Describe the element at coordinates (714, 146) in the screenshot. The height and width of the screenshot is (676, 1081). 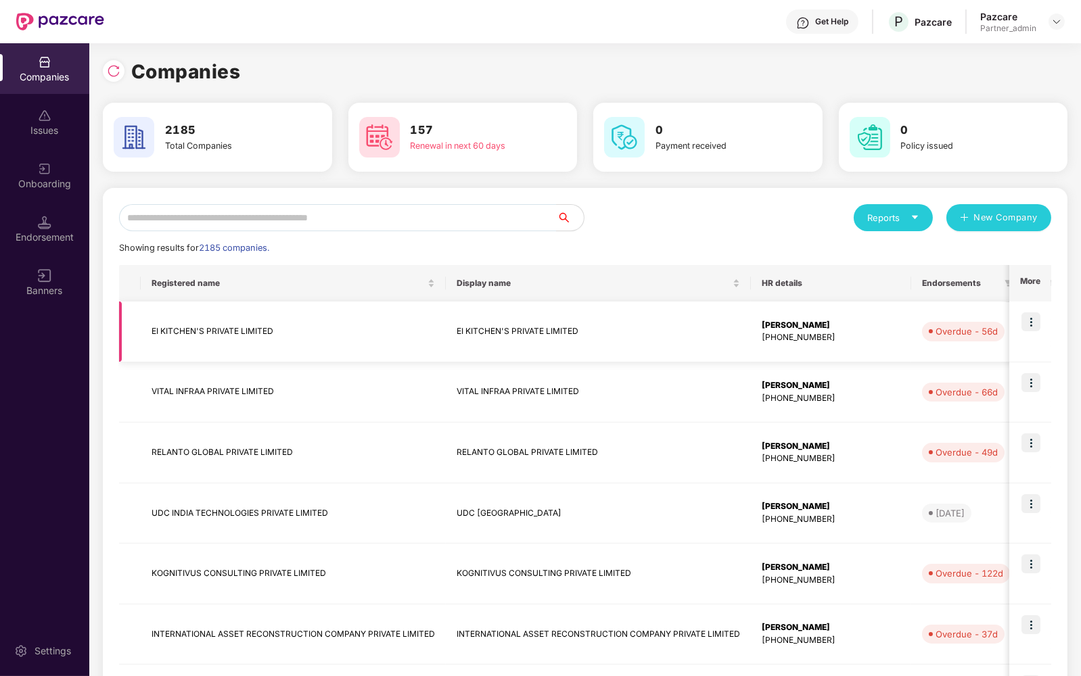
I see `div: Payment received` at that location.